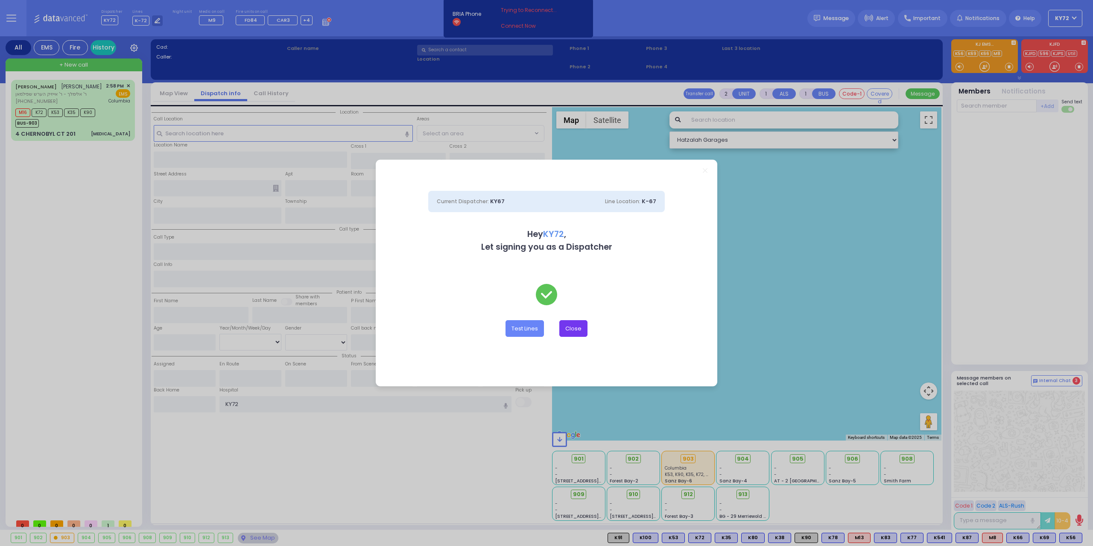  Describe the element at coordinates (573, 328) in the screenshot. I see `button: Close` at that location.